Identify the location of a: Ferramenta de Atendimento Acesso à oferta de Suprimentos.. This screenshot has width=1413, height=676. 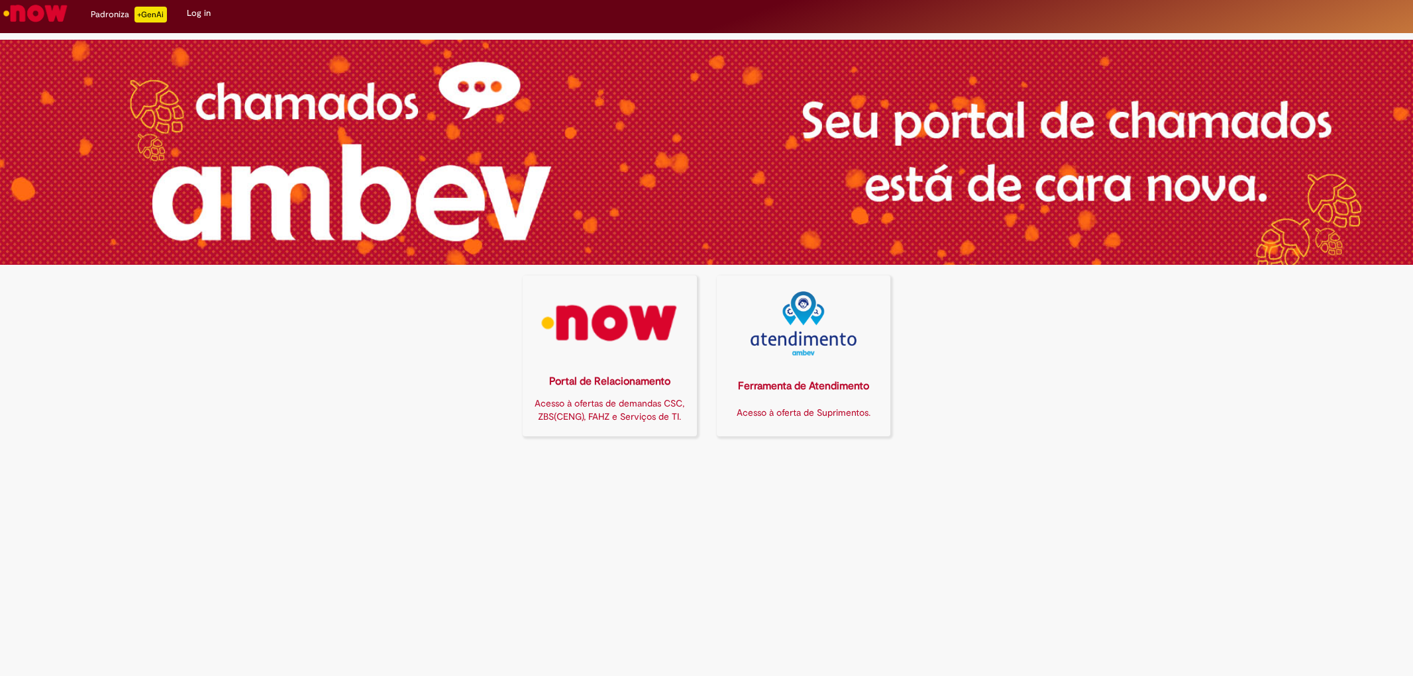
(803, 356).